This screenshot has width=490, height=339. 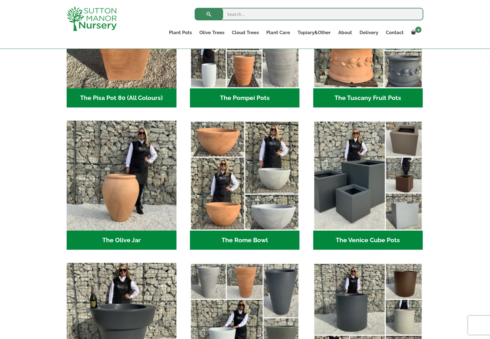 I want to click on a: Topiary&Other, so click(x=314, y=33).